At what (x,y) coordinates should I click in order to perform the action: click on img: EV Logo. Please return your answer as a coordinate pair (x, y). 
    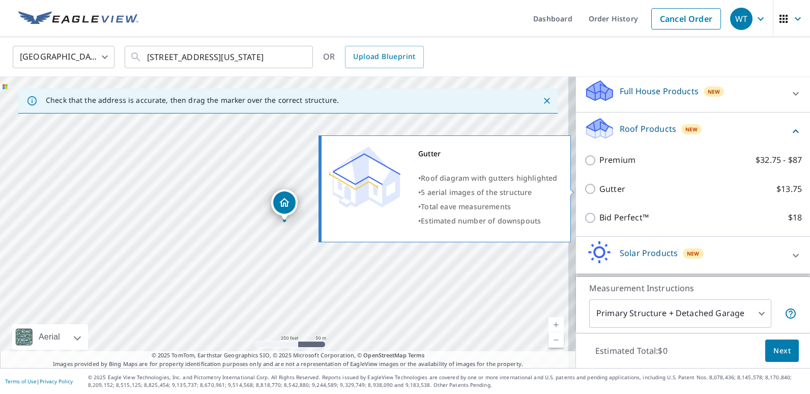
    Looking at the image, I should click on (78, 19).